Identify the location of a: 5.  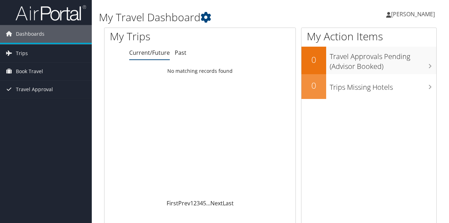
(204, 203).